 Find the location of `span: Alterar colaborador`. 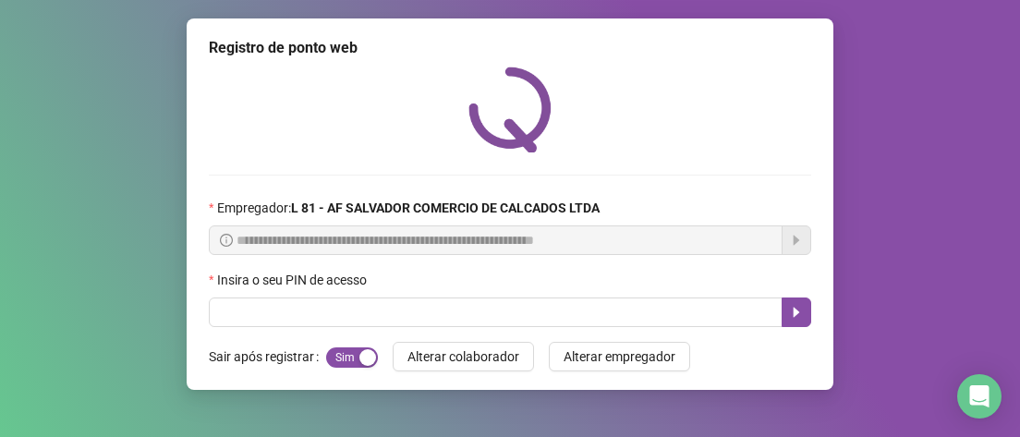

span: Alterar colaborador is located at coordinates (463, 357).